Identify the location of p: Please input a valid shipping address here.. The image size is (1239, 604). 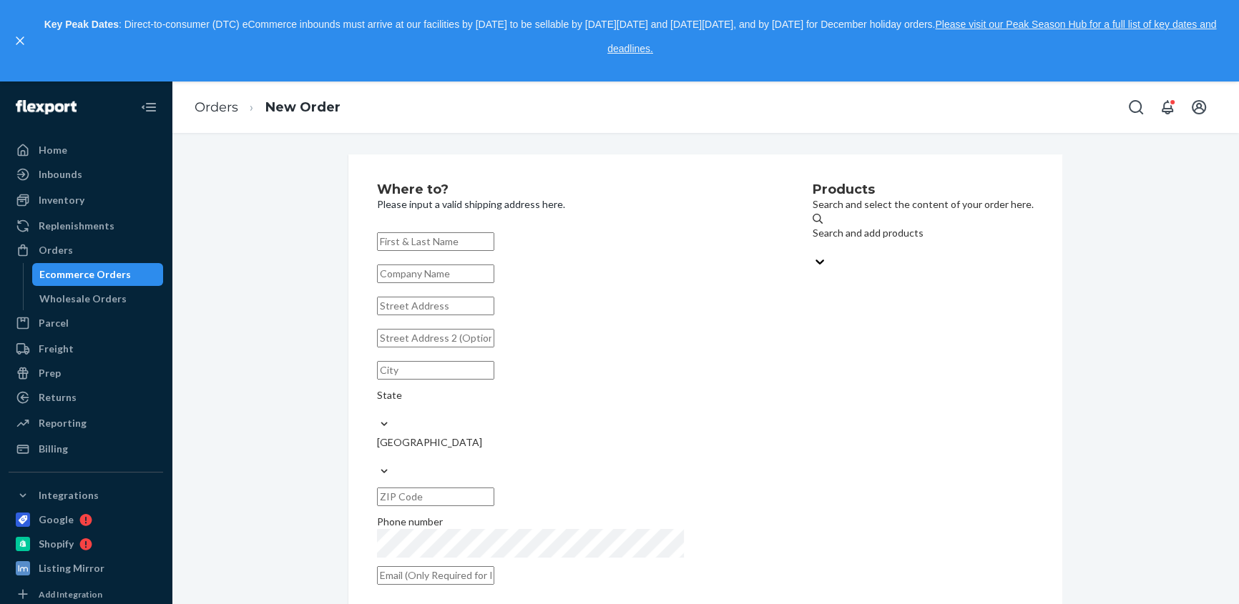
(573, 205).